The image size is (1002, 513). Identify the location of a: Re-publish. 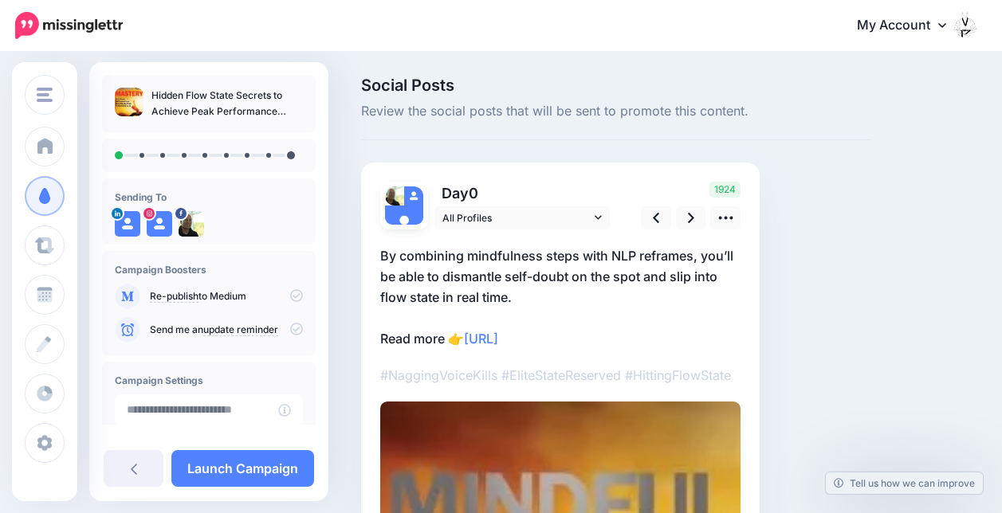
(174, 296).